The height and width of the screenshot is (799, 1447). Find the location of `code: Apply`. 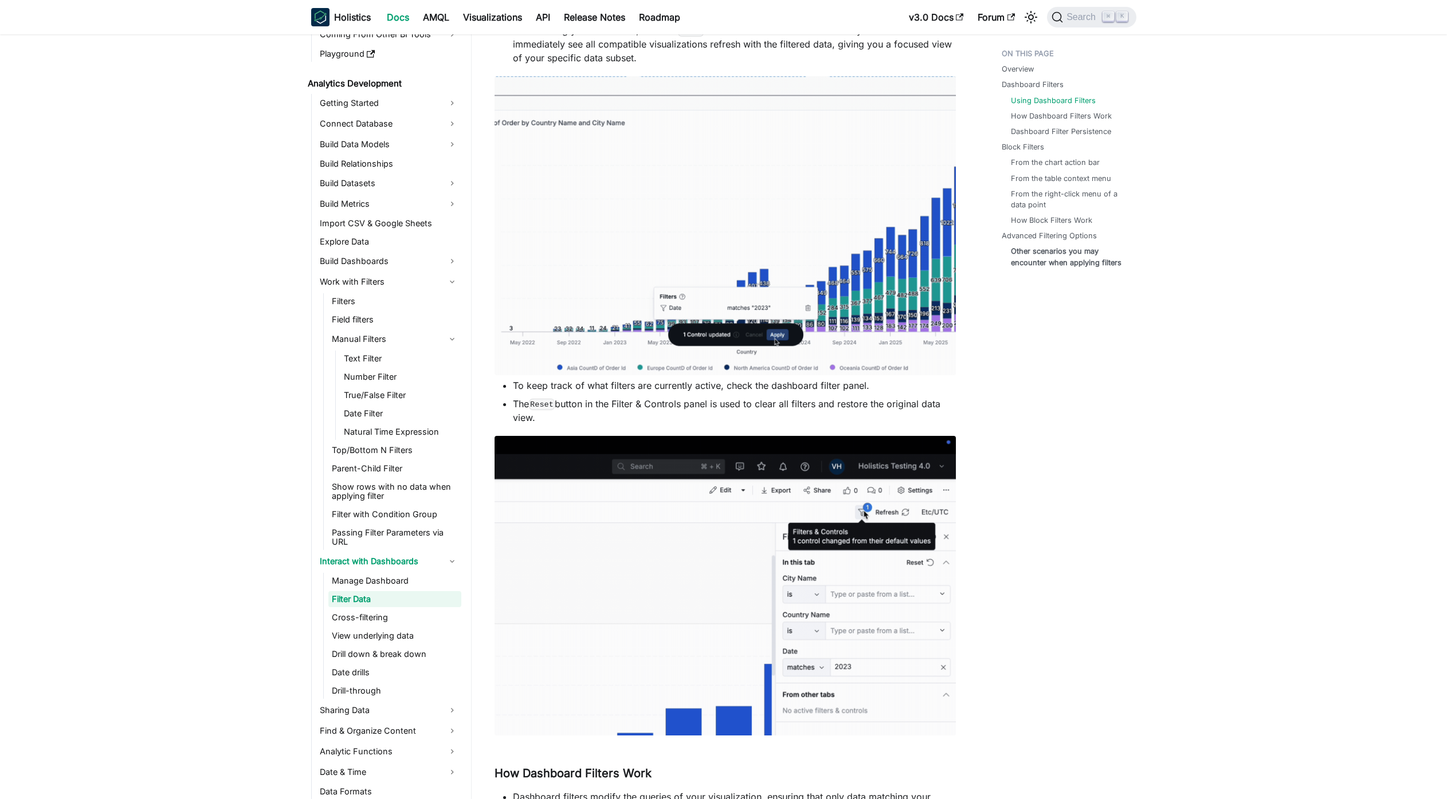

code: Apply is located at coordinates (691, 30).